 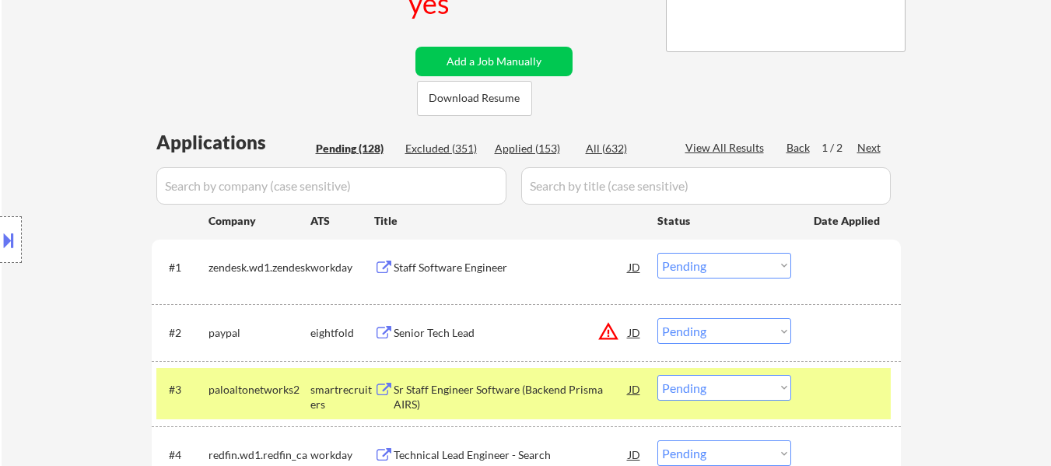 What do you see at coordinates (182, 390) in the screenshot?
I see `div: #3` at bounding box center [182, 390].